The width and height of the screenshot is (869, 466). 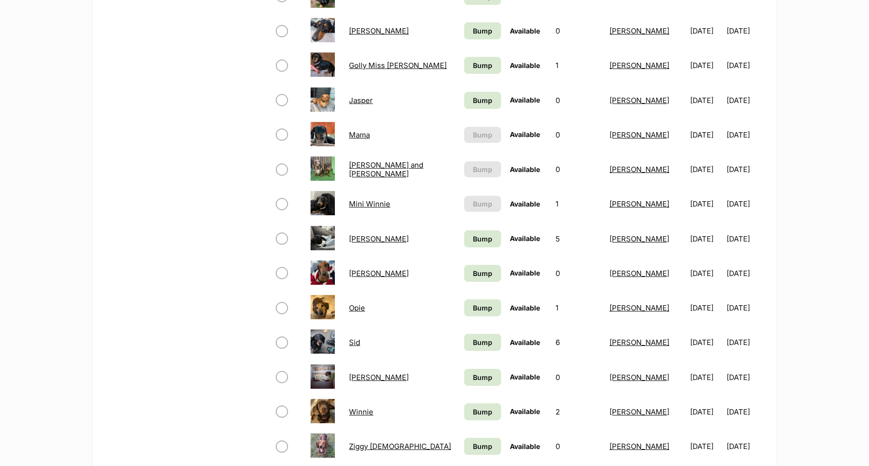 I want to click on a: Jasper, so click(x=361, y=100).